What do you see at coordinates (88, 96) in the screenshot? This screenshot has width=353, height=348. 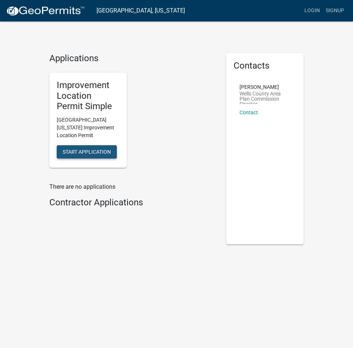 I see `h5: Improvement Location Permit Simple` at bounding box center [88, 96].